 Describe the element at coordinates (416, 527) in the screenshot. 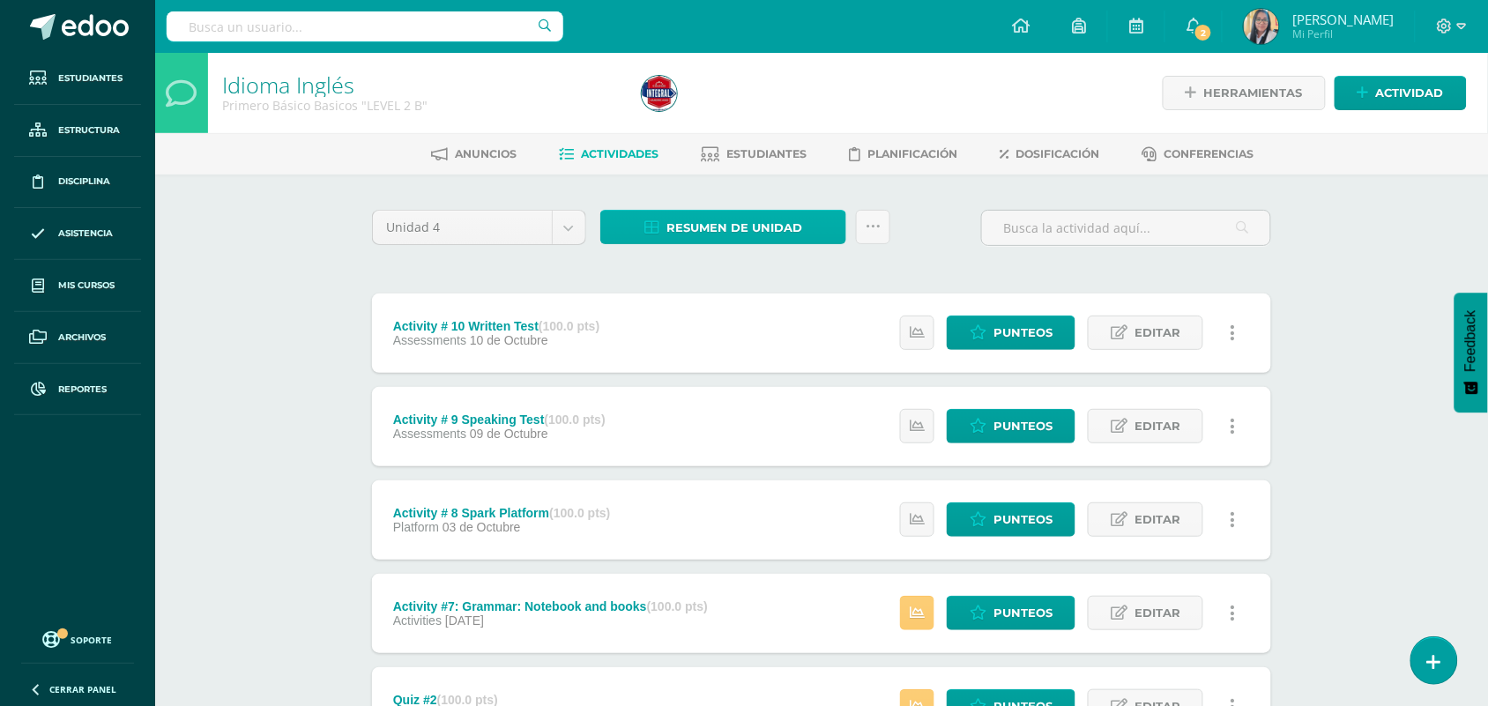

I see `span: Platform` at that location.